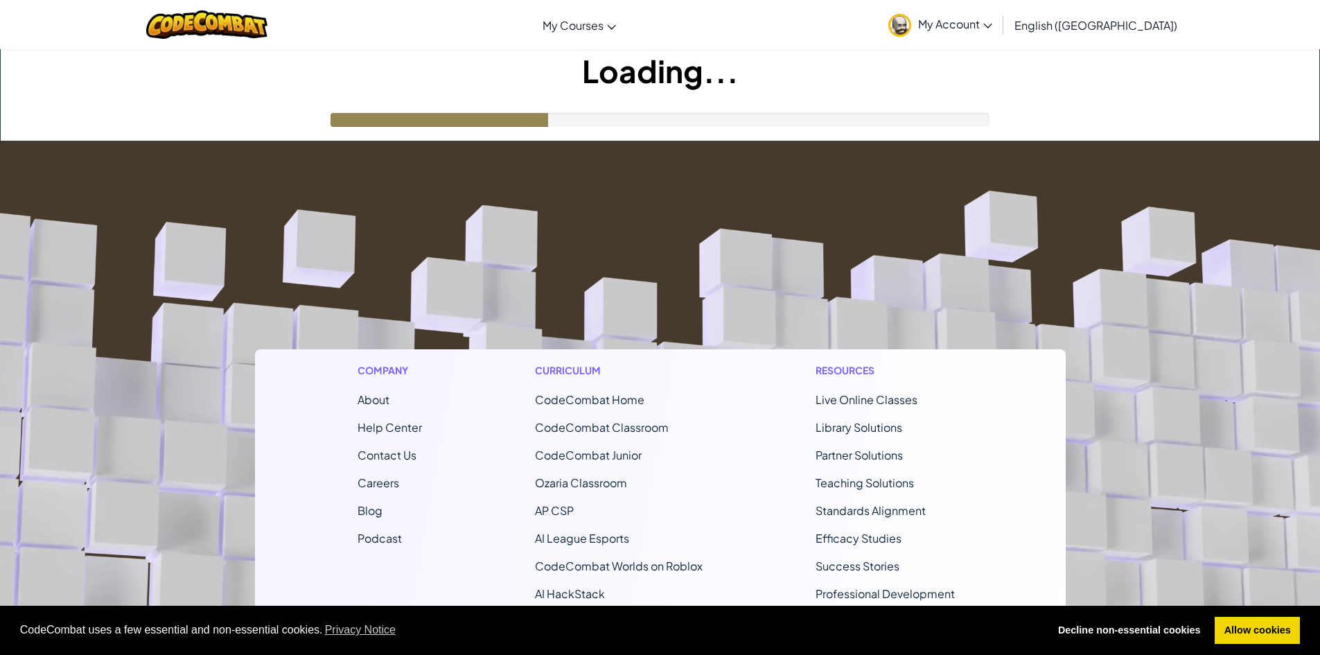 Image resolution: width=1320 pixels, height=655 pixels. I want to click on span: CodeCombat Home, so click(589, 399).